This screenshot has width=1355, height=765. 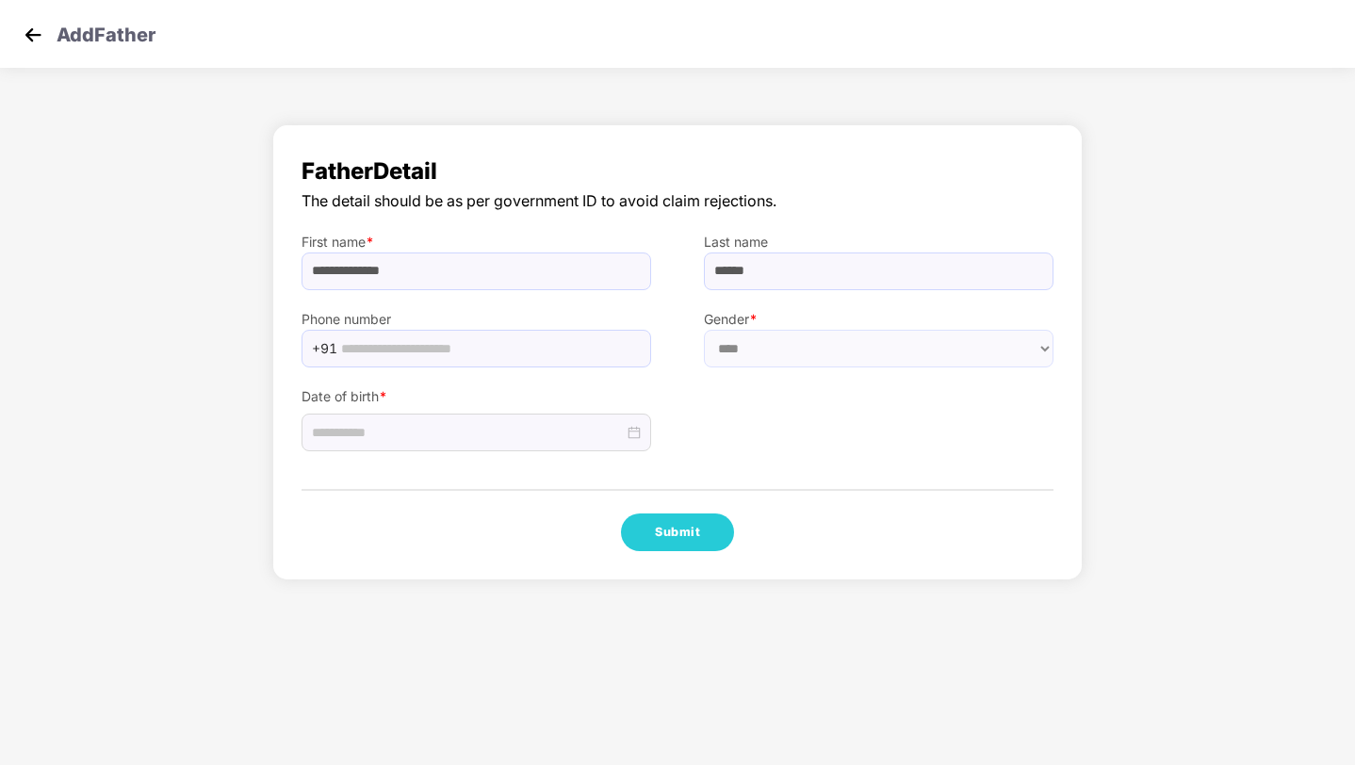 I want to click on span: +91, so click(x=324, y=349).